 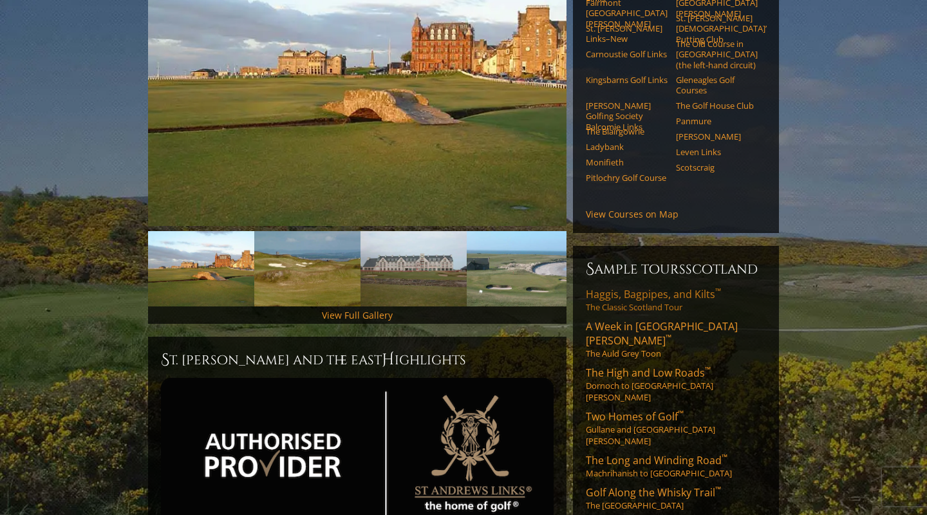 I want to click on a: The Blairgowrie, so click(x=626, y=131).